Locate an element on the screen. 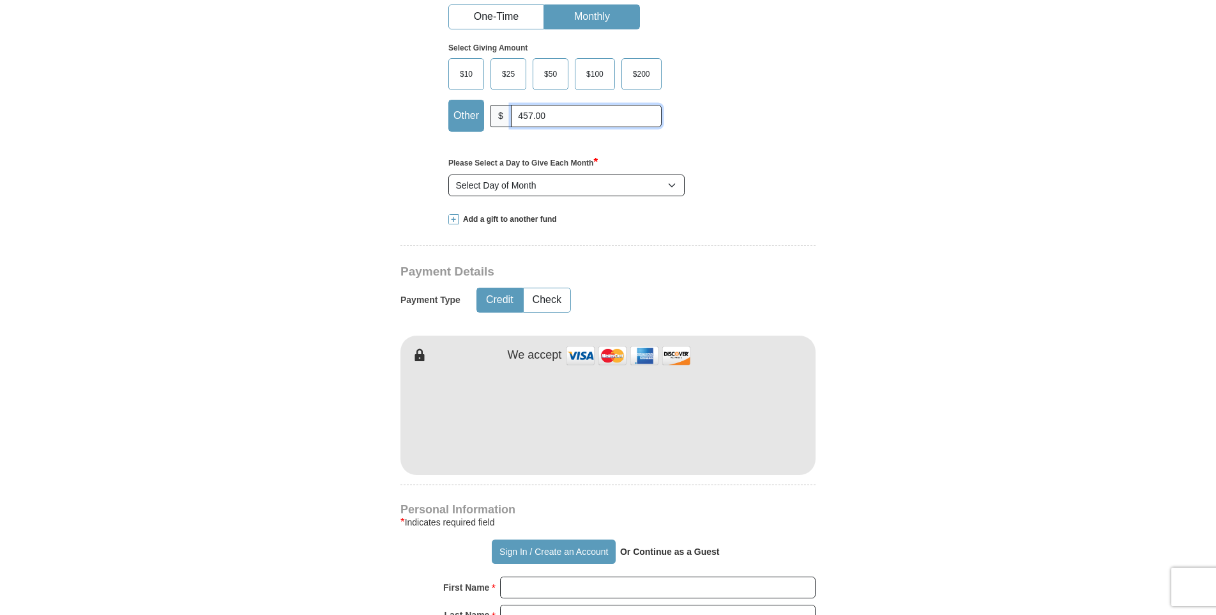  span: Add a gift to another fund is located at coordinates (508, 219).